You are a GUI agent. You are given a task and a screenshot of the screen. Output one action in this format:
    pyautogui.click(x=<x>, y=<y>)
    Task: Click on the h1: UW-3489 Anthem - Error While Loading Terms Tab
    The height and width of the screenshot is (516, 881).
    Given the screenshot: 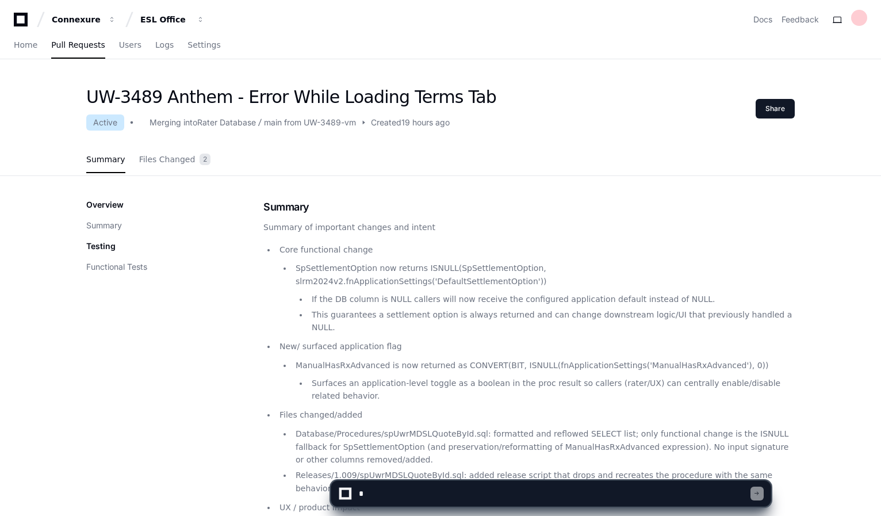 What is the action you would take?
    pyautogui.click(x=291, y=97)
    